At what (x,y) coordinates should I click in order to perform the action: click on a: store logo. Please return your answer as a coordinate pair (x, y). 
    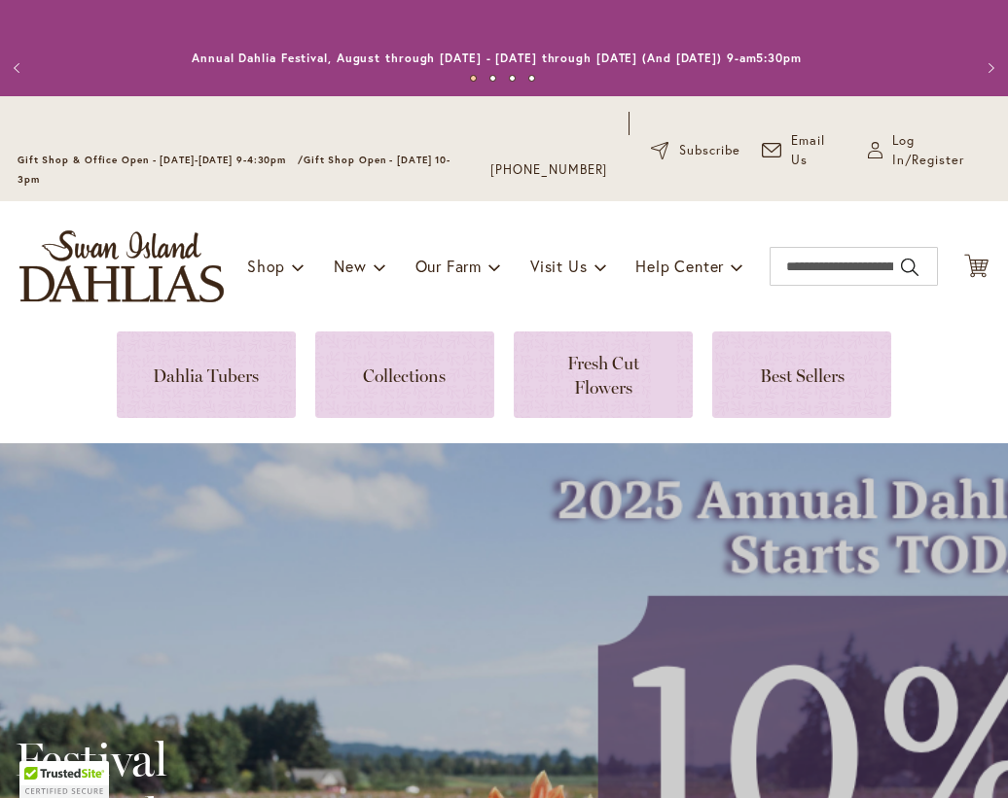
    Looking at the image, I should click on (122, 266).